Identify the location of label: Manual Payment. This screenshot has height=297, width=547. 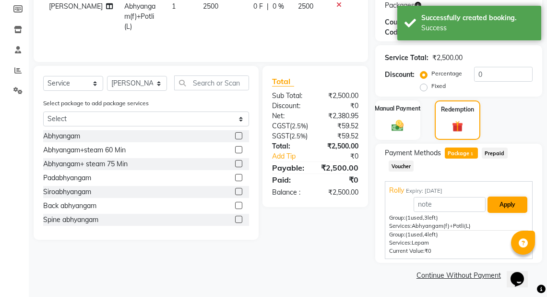
(398, 108).